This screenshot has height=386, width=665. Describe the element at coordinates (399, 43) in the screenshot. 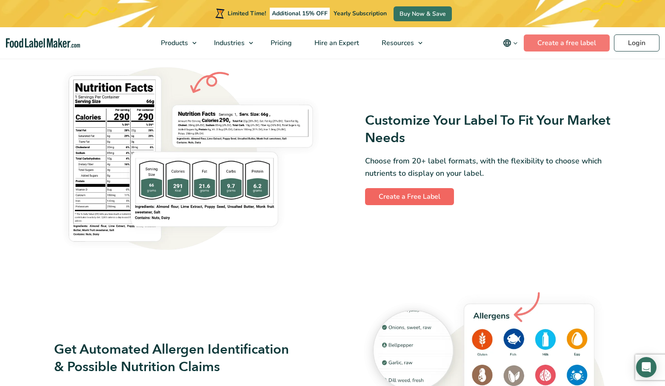

I see `a: Resources` at that location.